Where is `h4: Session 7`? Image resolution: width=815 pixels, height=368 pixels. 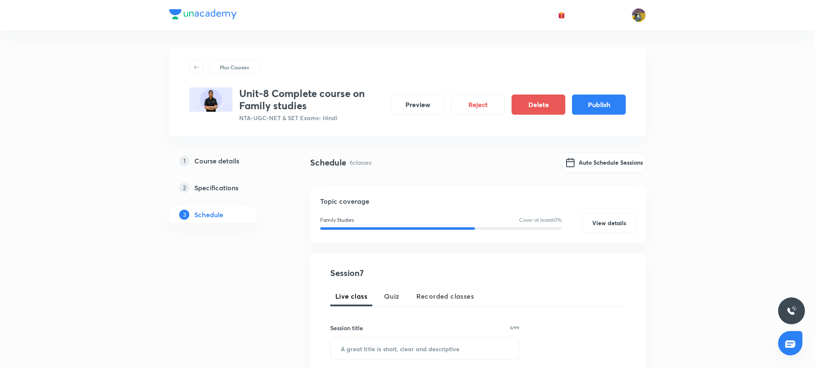 h4: Session 7 is located at coordinates (407, 273).